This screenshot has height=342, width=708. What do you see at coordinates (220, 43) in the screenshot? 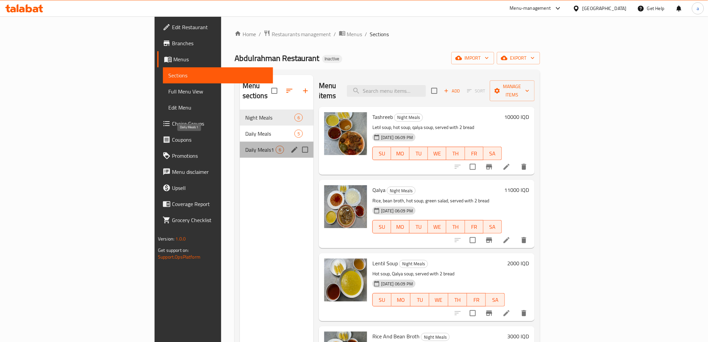
I see `span: Branches` at bounding box center [220, 43].